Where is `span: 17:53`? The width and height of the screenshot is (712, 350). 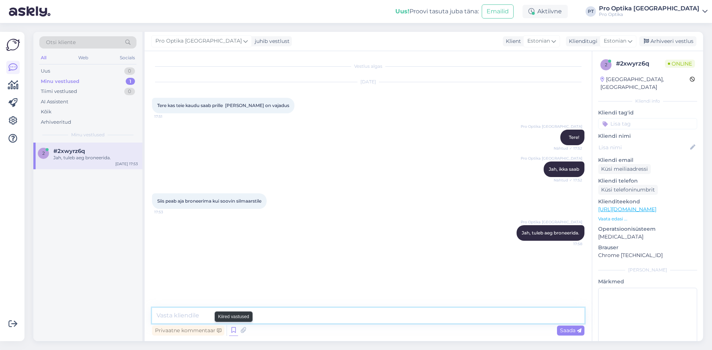
span: 17:53 is located at coordinates (168, 212).